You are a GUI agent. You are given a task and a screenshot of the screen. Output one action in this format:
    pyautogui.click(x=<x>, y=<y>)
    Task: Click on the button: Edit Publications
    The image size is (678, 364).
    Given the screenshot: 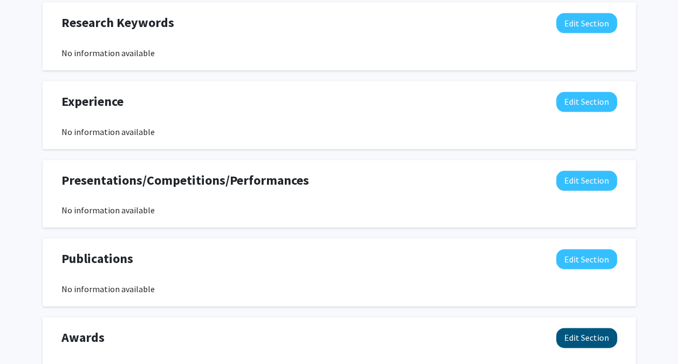 What is the action you would take?
    pyautogui.click(x=586, y=258)
    